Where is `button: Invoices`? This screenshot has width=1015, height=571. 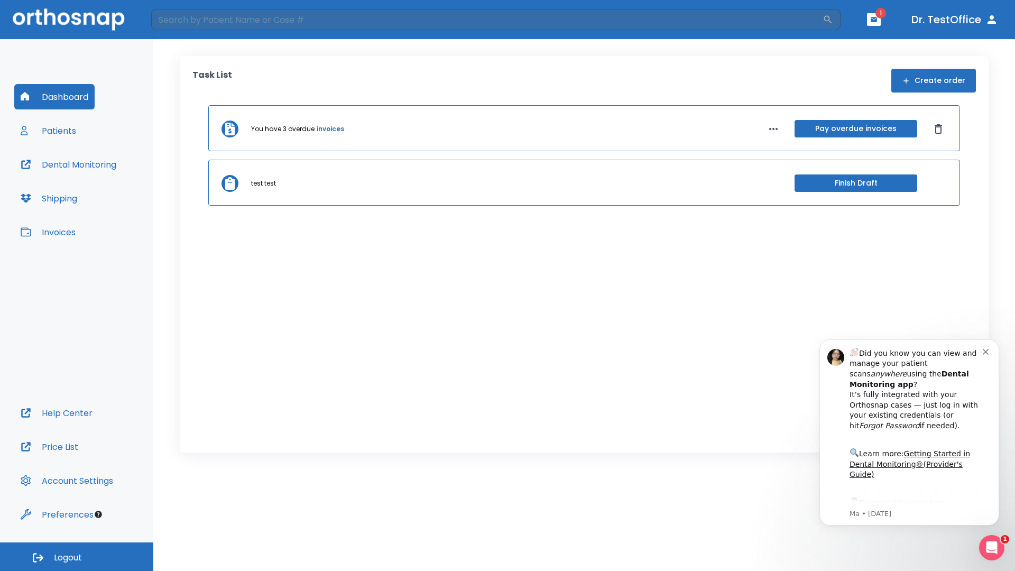
button: Invoices is located at coordinates (48, 232).